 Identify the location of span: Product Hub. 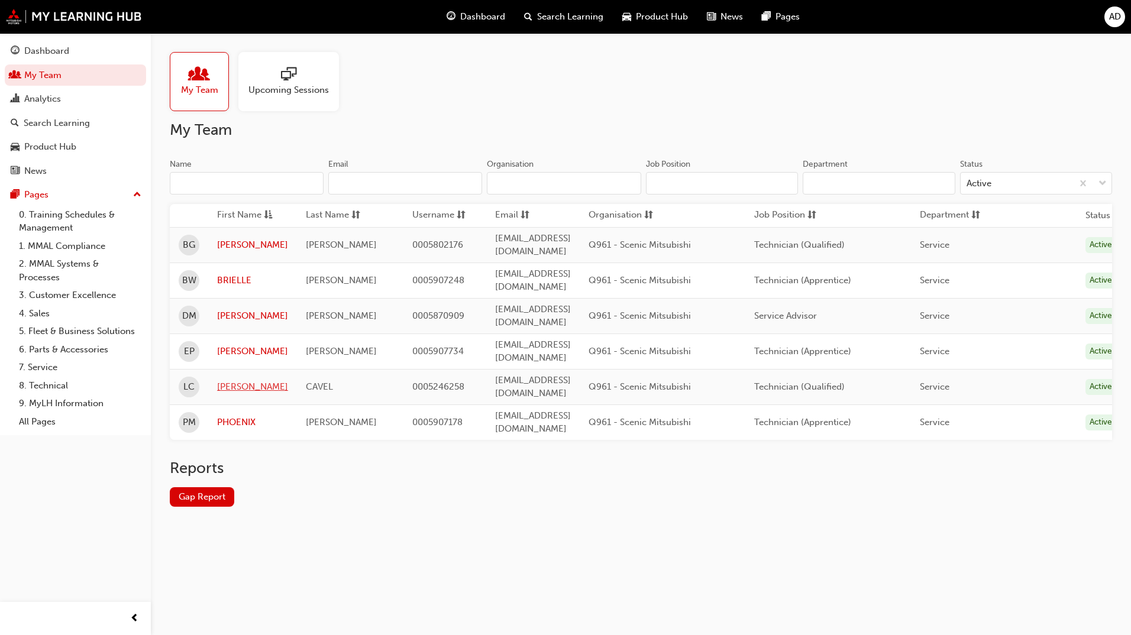
(662, 17).